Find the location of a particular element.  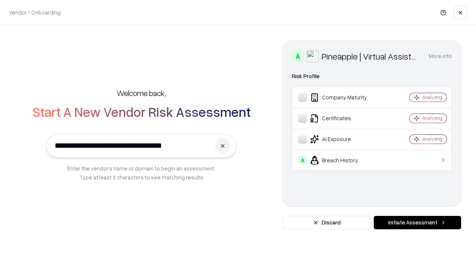

button: More info is located at coordinates (440, 56).